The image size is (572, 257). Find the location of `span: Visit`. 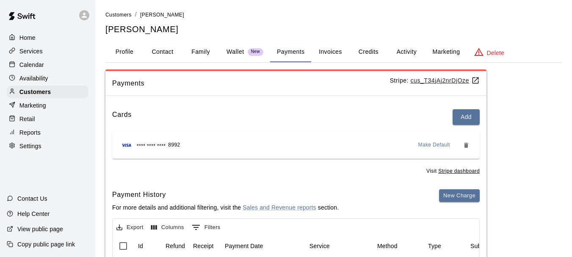

span: Visit is located at coordinates (453, 172).